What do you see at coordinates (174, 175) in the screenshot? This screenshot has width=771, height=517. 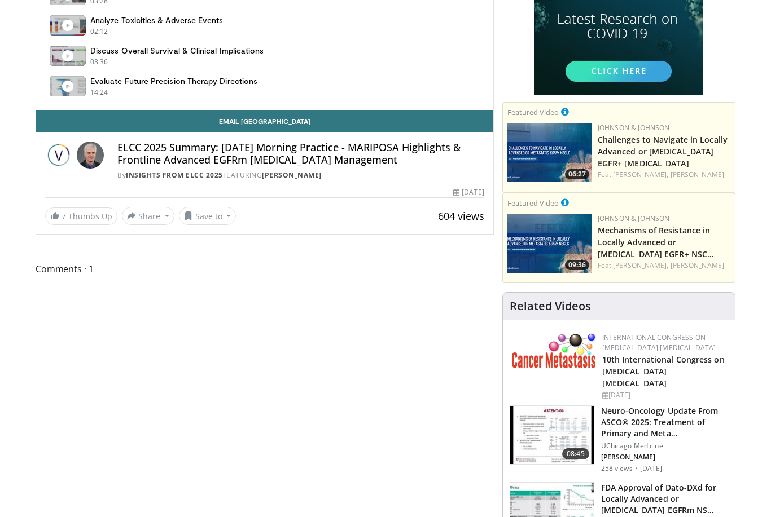 I see `a: Insights from ELCC 2025` at bounding box center [174, 175].